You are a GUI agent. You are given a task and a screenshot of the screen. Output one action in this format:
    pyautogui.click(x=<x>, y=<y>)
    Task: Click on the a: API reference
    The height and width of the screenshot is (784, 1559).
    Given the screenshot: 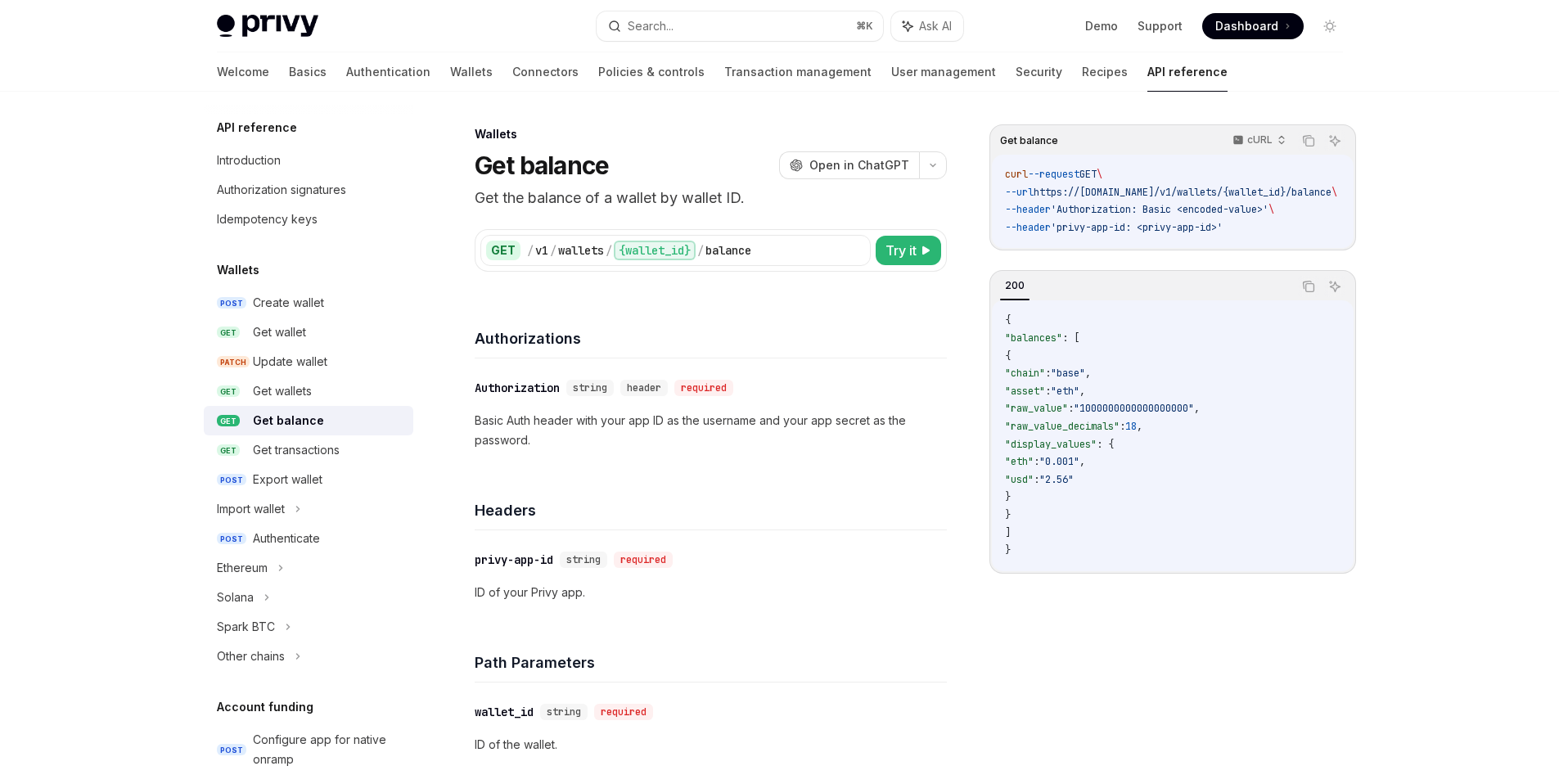 What is the action you would take?
    pyautogui.click(x=1187, y=72)
    